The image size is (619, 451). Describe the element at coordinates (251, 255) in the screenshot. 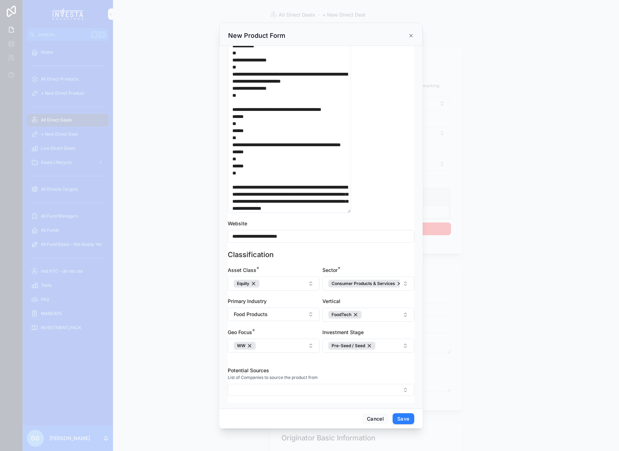

I see `h1: Classification` at that location.